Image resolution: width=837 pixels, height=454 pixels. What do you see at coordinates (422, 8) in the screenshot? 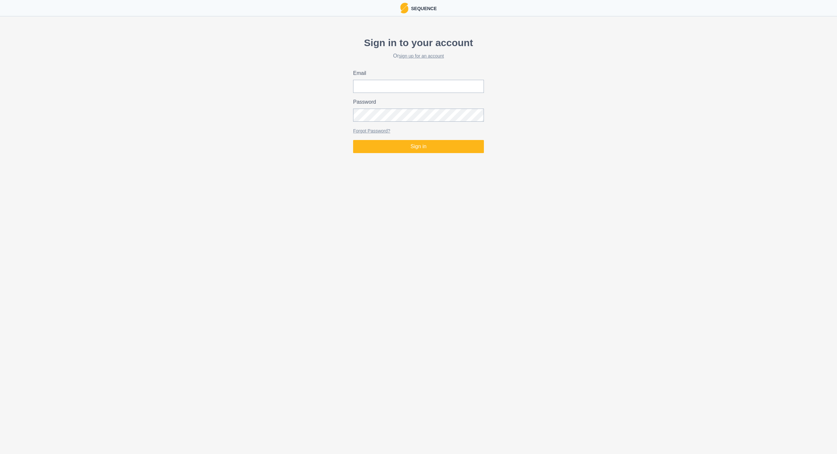
I see `p: Sequence` at bounding box center [422, 8].